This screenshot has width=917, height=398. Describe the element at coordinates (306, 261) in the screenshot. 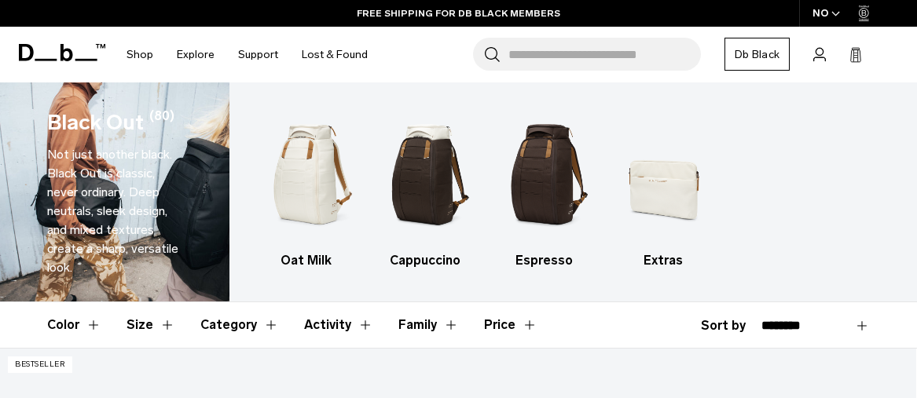

I see `h3: Oat Milk` at that location.